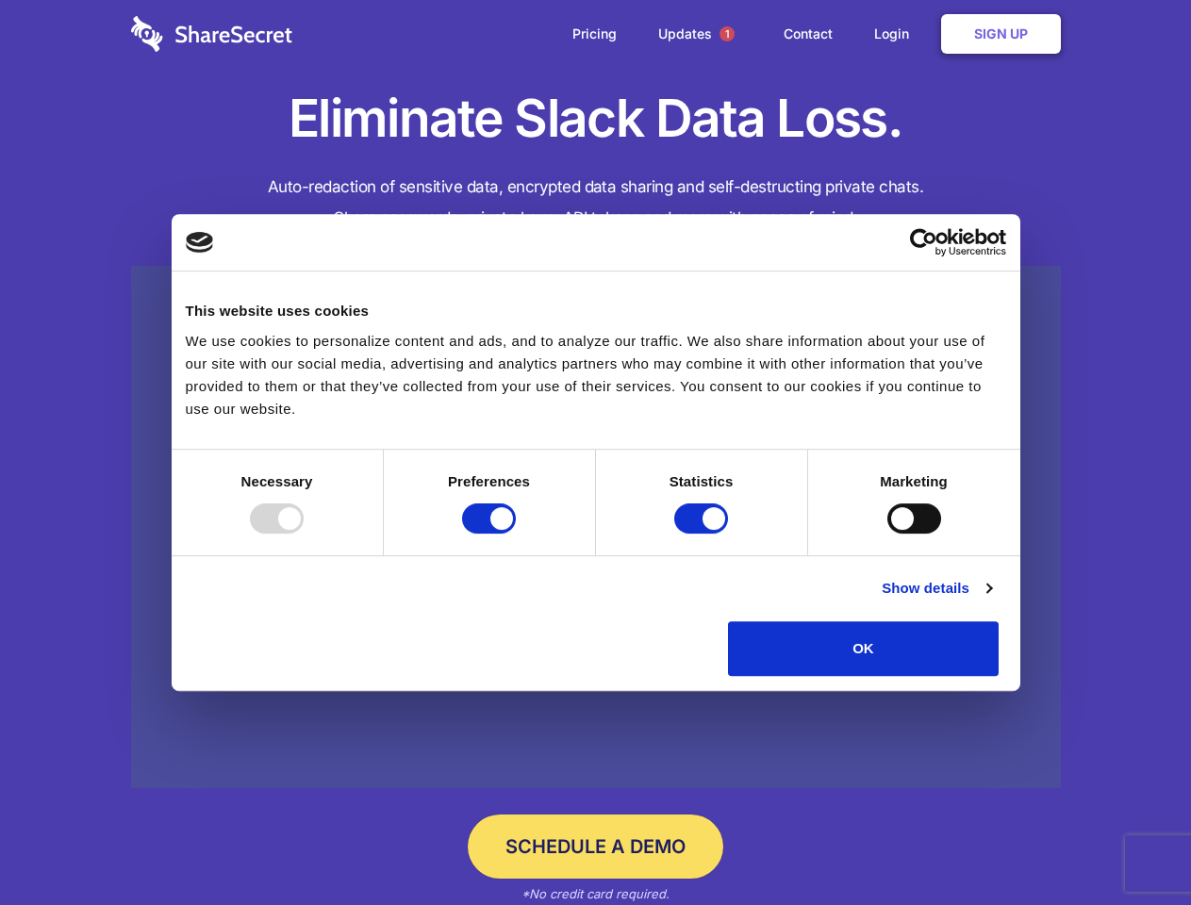 This screenshot has width=1191, height=905. I want to click on a: Contact, so click(808, 34).